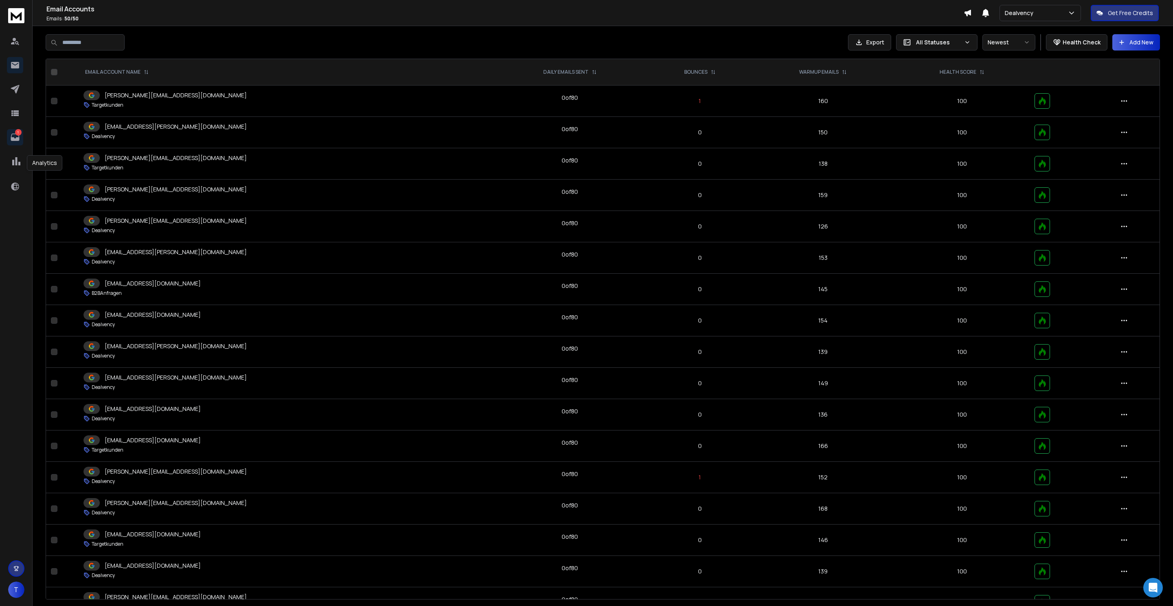 The height and width of the screenshot is (606, 1173). I want to click on td: 153, so click(822, 258).